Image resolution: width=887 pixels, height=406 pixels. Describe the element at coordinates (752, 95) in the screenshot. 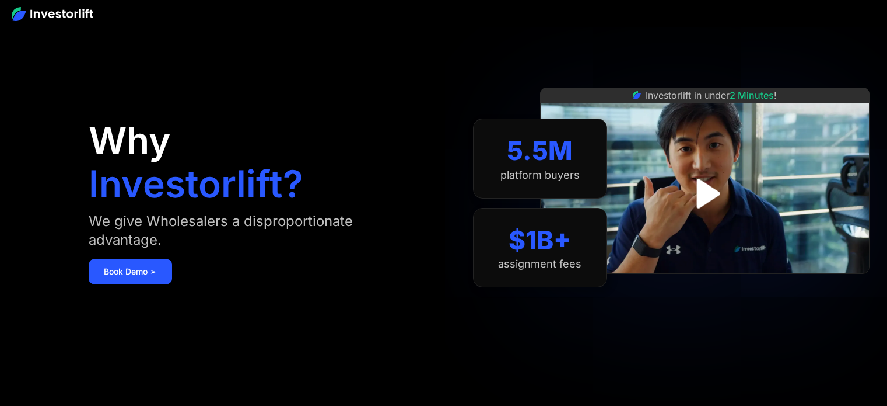

I see `span: 2 Minutes` at that location.